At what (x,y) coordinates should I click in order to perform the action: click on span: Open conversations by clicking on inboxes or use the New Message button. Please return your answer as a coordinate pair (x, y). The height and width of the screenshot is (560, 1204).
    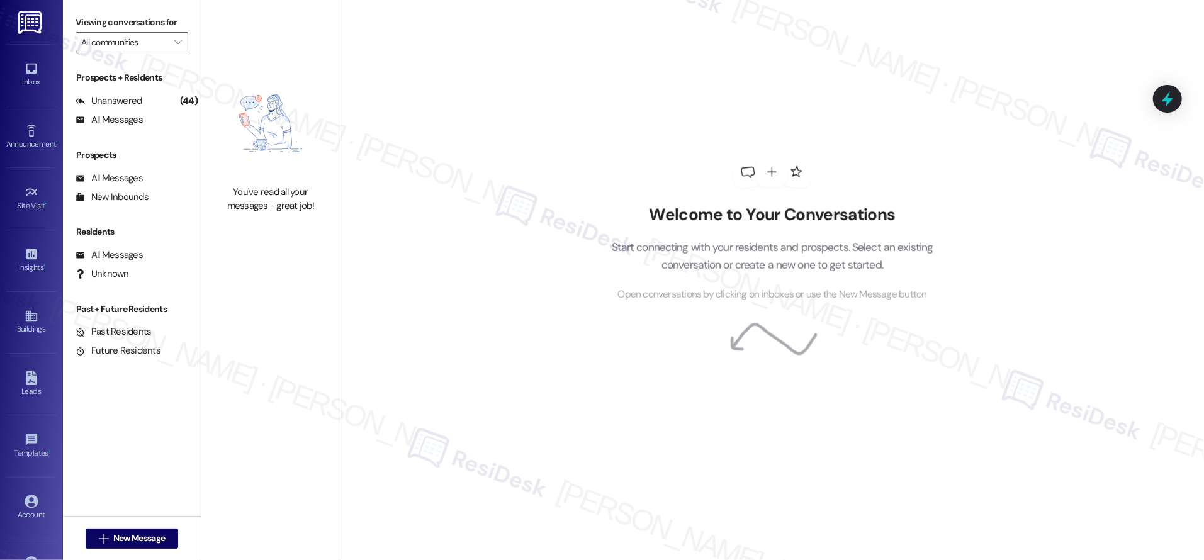
    Looking at the image, I should click on (771, 294).